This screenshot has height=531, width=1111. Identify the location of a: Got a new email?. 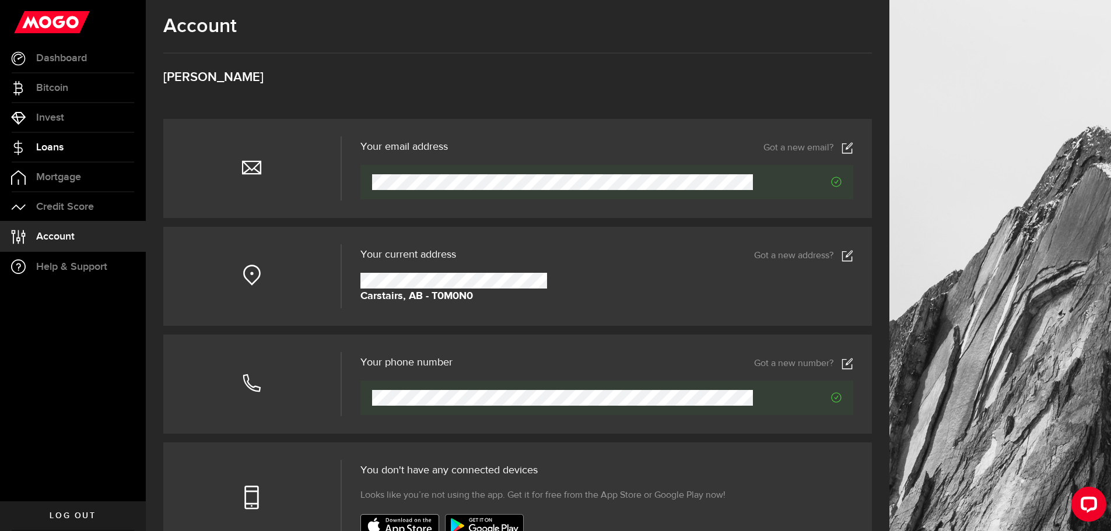
(808, 148).